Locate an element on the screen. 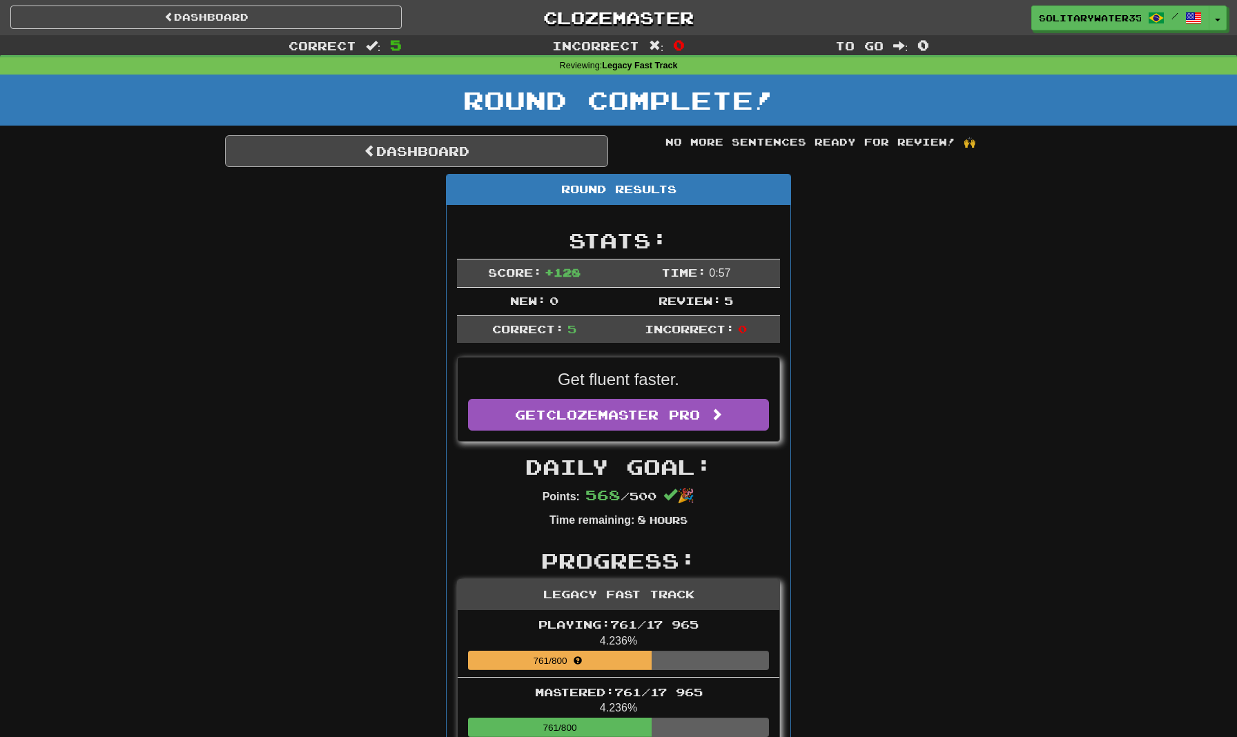 The width and height of the screenshot is (1237, 737). span: Correct is located at coordinates (322, 46).